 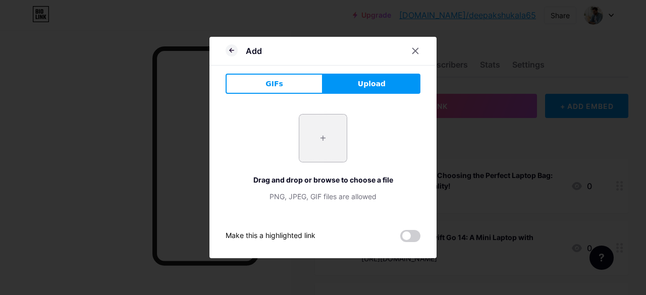 What do you see at coordinates (274, 84) in the screenshot?
I see `span: GIFs` at bounding box center [274, 84].